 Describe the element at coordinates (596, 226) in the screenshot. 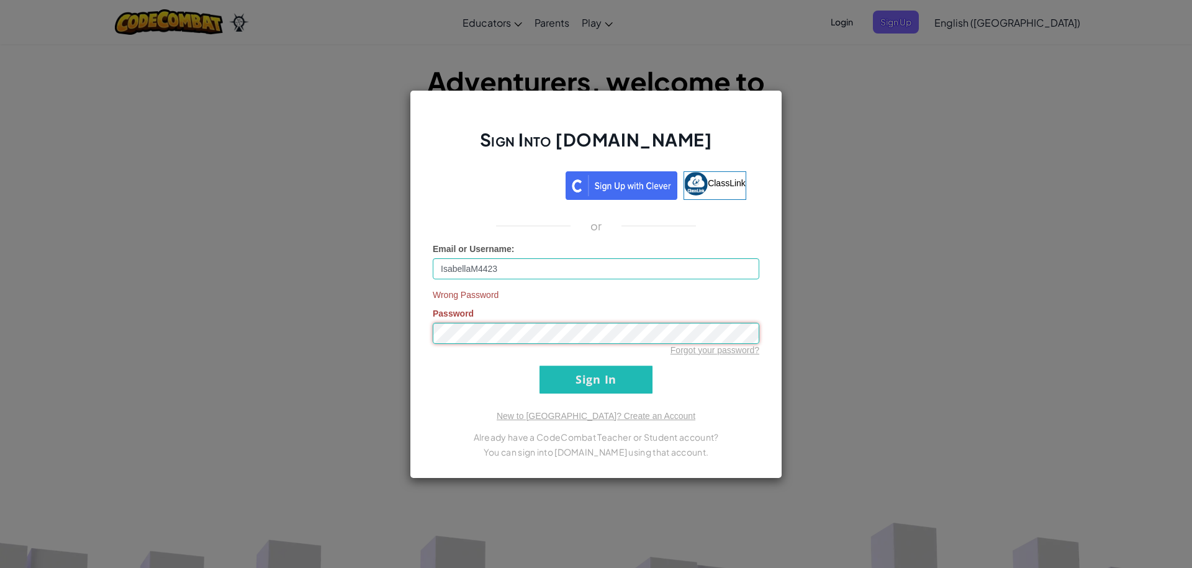

I see `p: or` at that location.